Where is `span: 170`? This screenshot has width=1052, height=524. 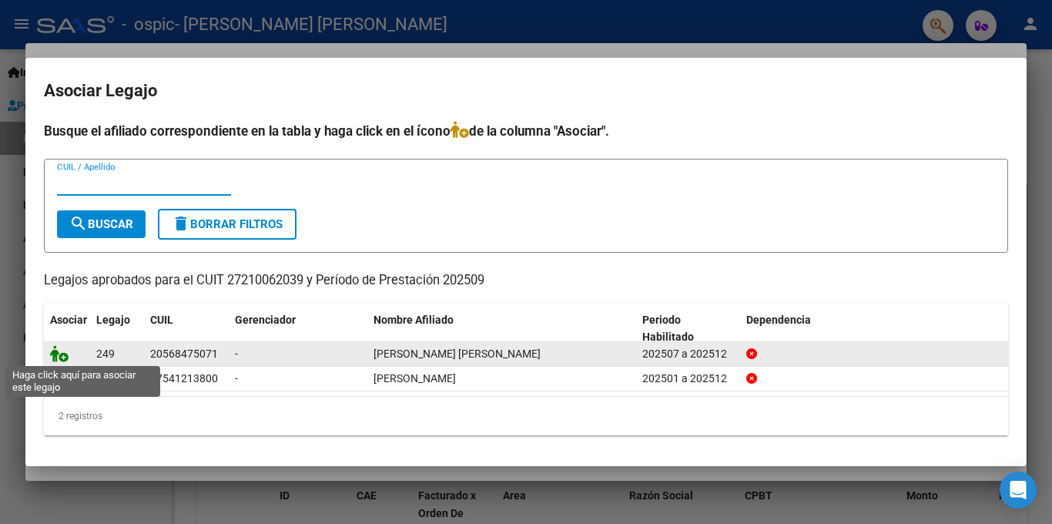
span: 170 is located at coordinates (105, 378).